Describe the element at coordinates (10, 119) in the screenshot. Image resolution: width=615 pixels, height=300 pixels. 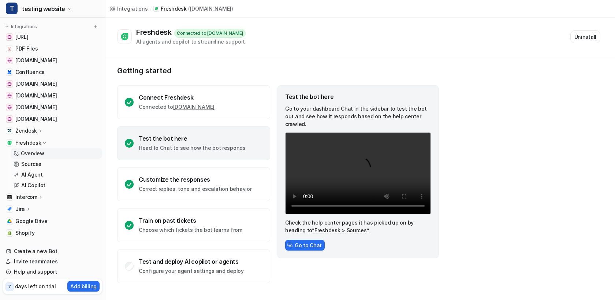
I see `img: www.cardekho.com` at that location.